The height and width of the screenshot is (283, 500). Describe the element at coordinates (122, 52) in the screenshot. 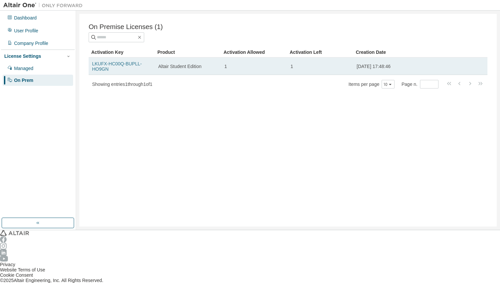

I see `div: Activation Key` at that location.